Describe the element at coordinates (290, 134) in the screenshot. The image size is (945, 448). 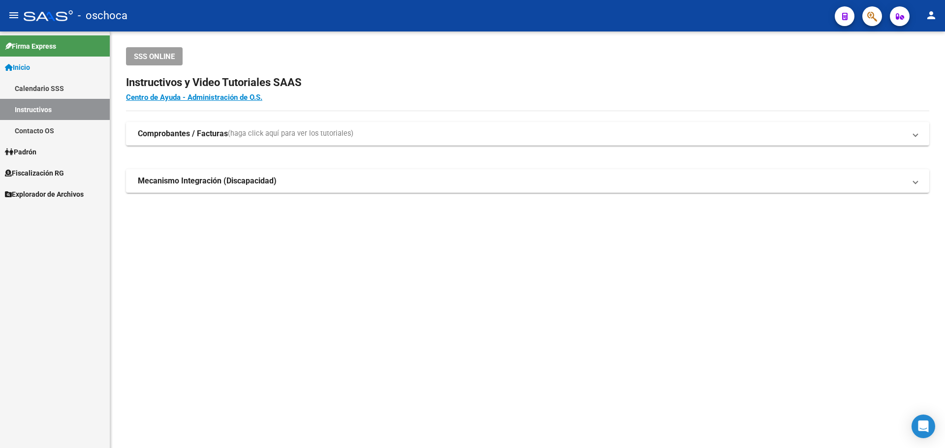
I see `span: (haga click aquí para ver los tutoriales)` at that location.